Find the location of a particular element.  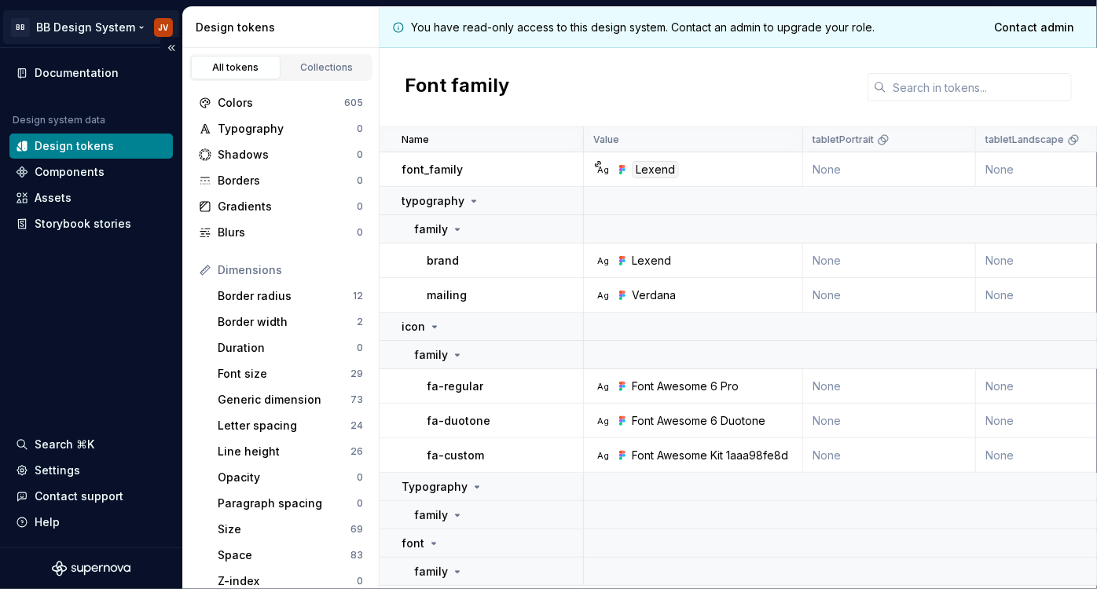

div: BB is located at coordinates (20, 28).